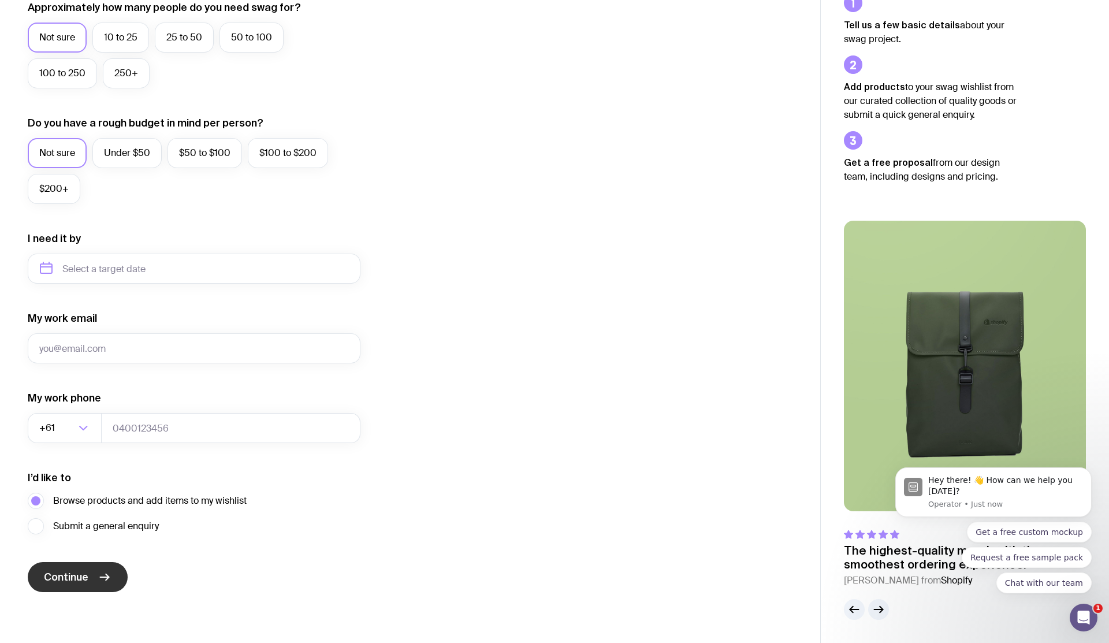 This screenshot has height=643, width=1109. What do you see at coordinates (151, 154) in the screenshot?
I see `button: Quick reply: Get a free custom mockup` at bounding box center [151, 154].